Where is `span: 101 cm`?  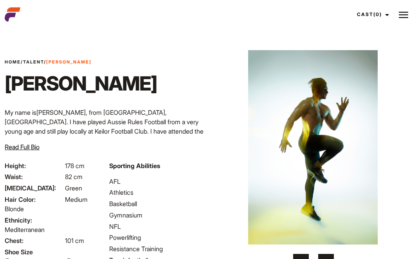
span: 101 cm is located at coordinates (74, 240).